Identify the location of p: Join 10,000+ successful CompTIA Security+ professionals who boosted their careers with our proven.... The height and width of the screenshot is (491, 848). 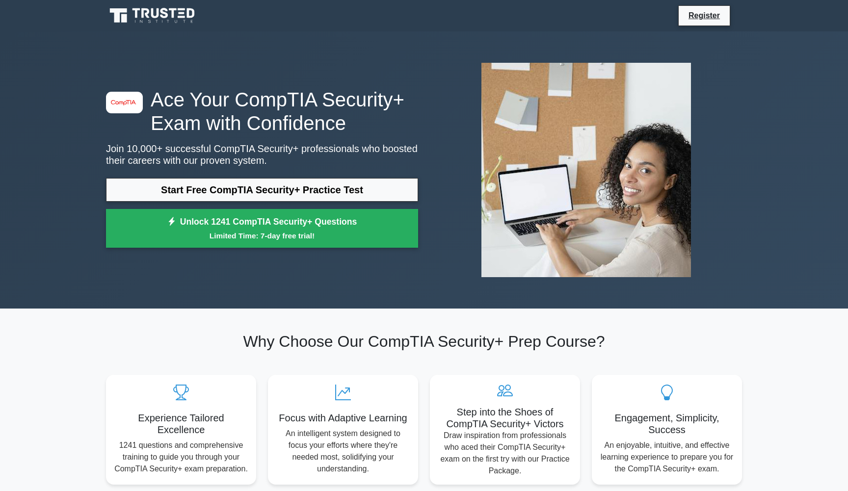
(262, 155).